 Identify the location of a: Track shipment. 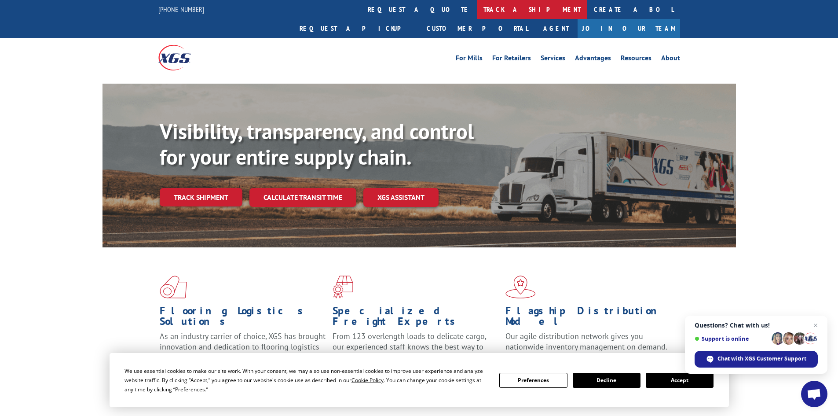
(201, 197).